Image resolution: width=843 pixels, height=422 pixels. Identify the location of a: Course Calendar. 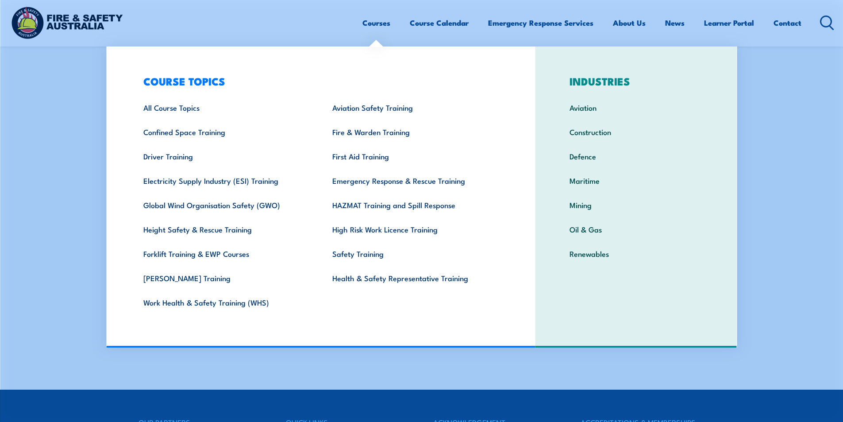
(439, 23).